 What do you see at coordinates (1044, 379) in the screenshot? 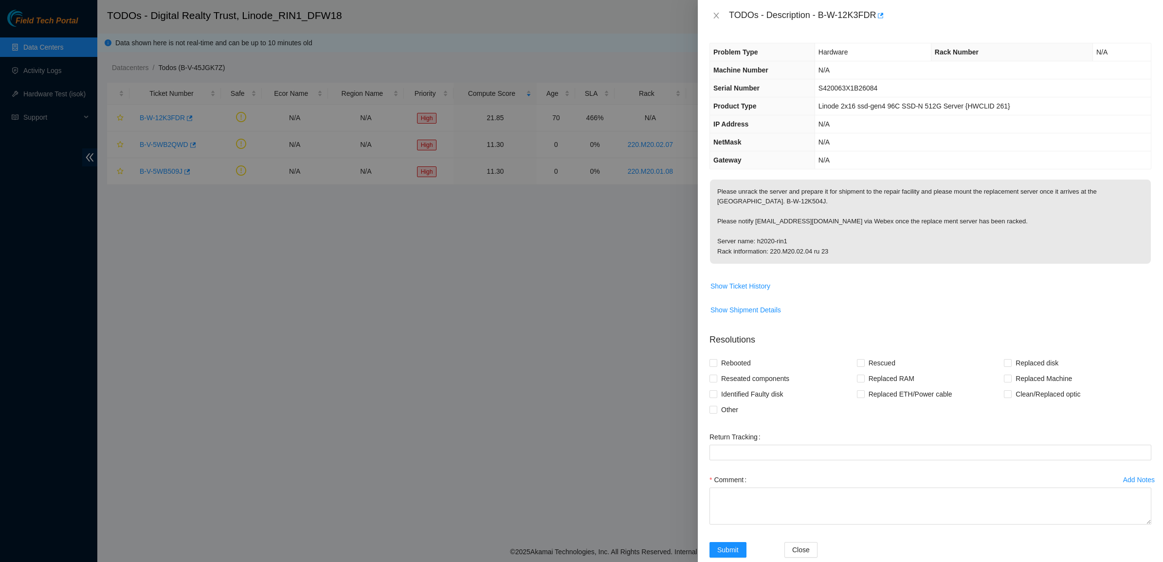
I see `span: Replaced Machine` at bounding box center [1044, 379].